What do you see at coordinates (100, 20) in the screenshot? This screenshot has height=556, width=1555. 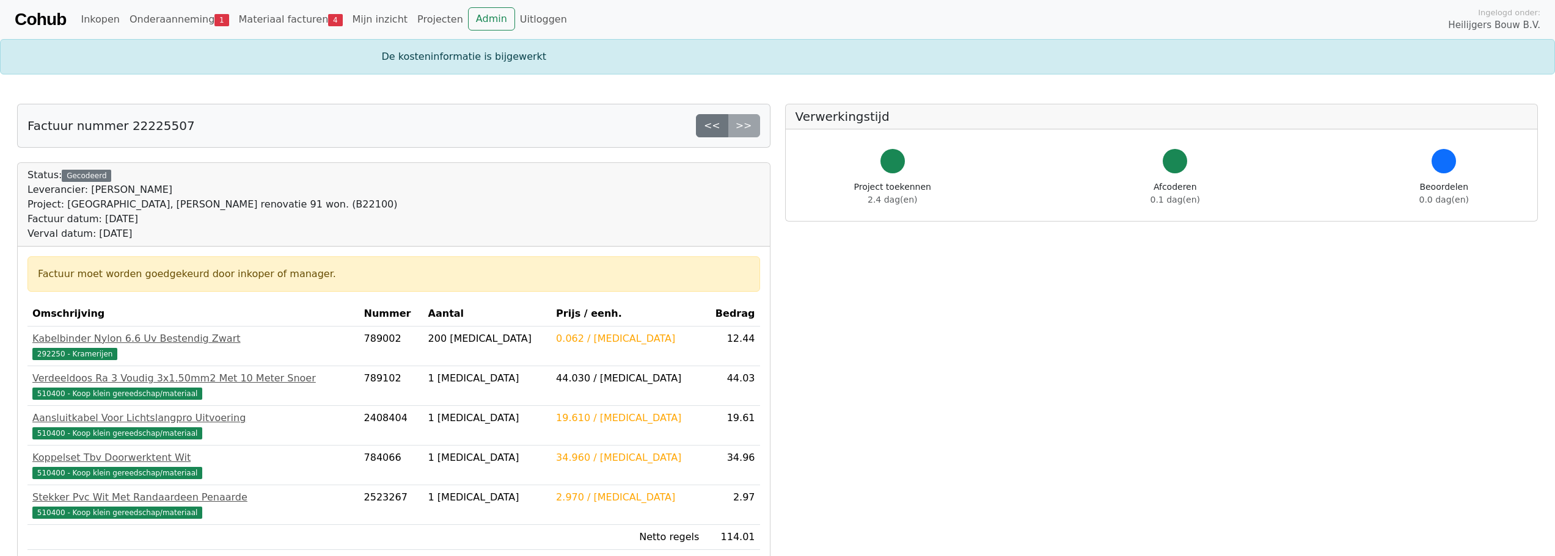 I see `a: Inkopen` at bounding box center [100, 20].